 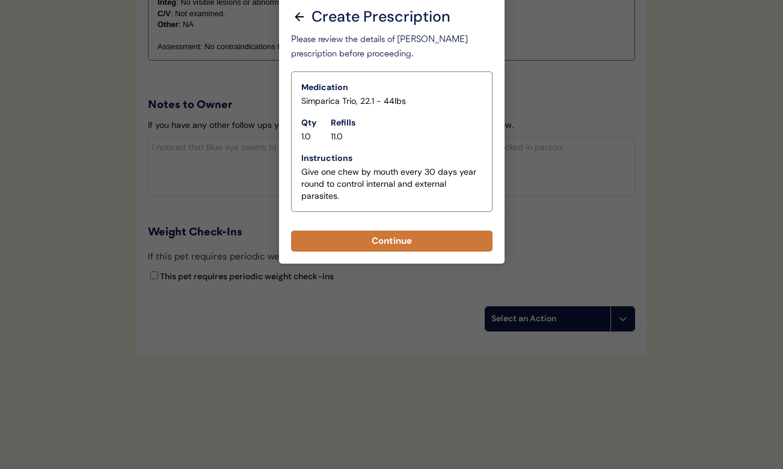 I want to click on div: Create Prescription, so click(x=401, y=17).